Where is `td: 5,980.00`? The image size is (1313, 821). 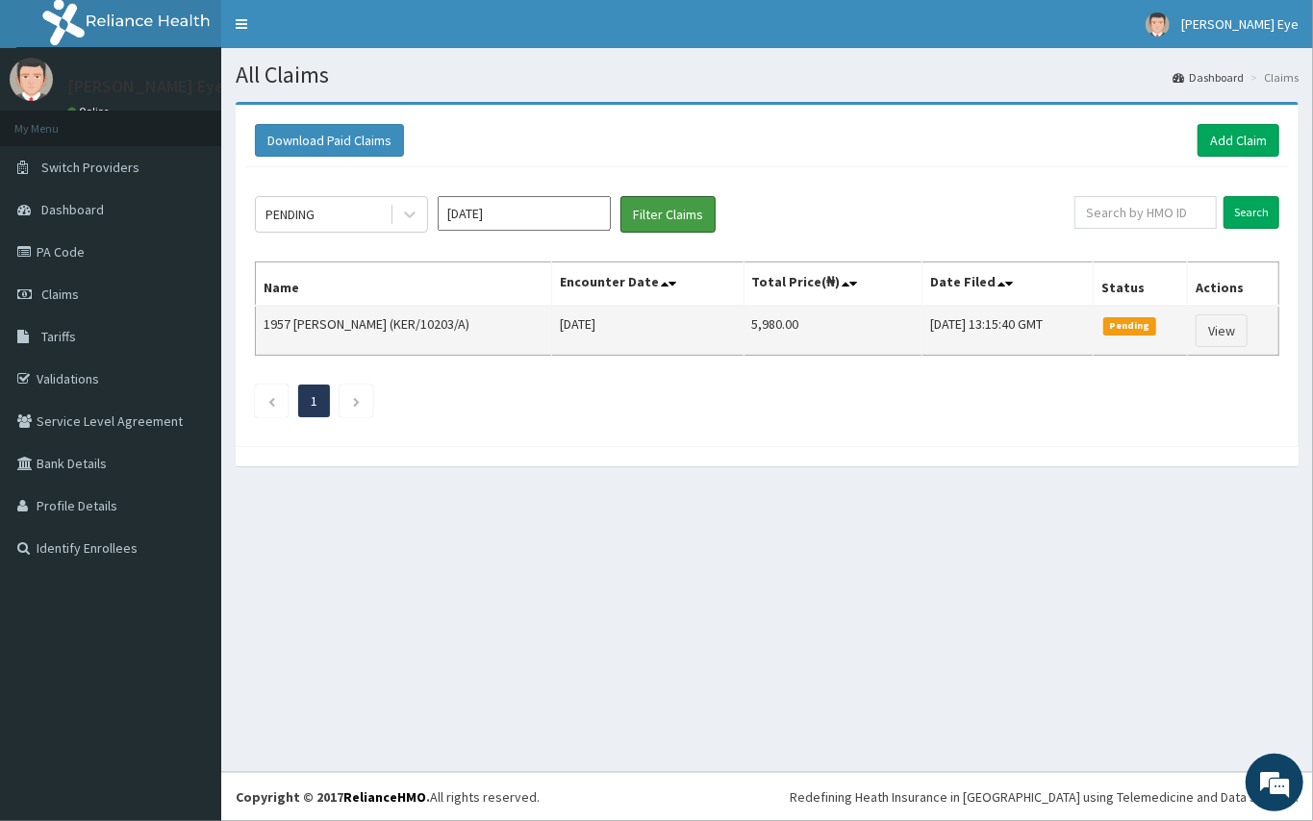
td: 5,980.00 is located at coordinates (832, 331).